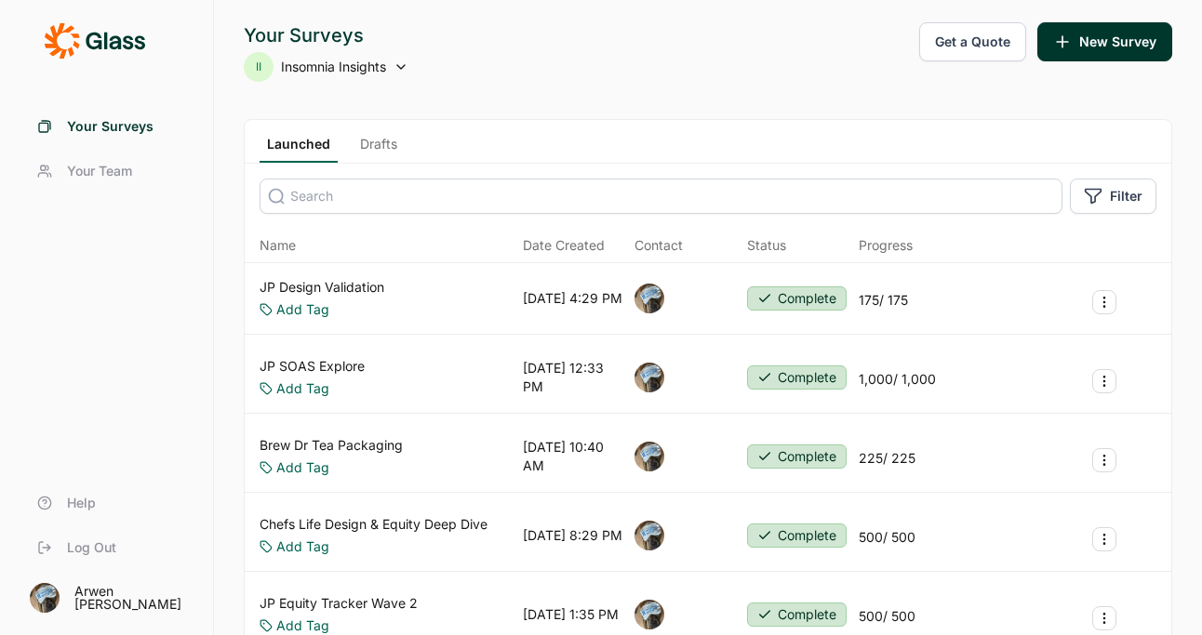 Image resolution: width=1202 pixels, height=635 pixels. I want to click on span: Date Created, so click(564, 246).